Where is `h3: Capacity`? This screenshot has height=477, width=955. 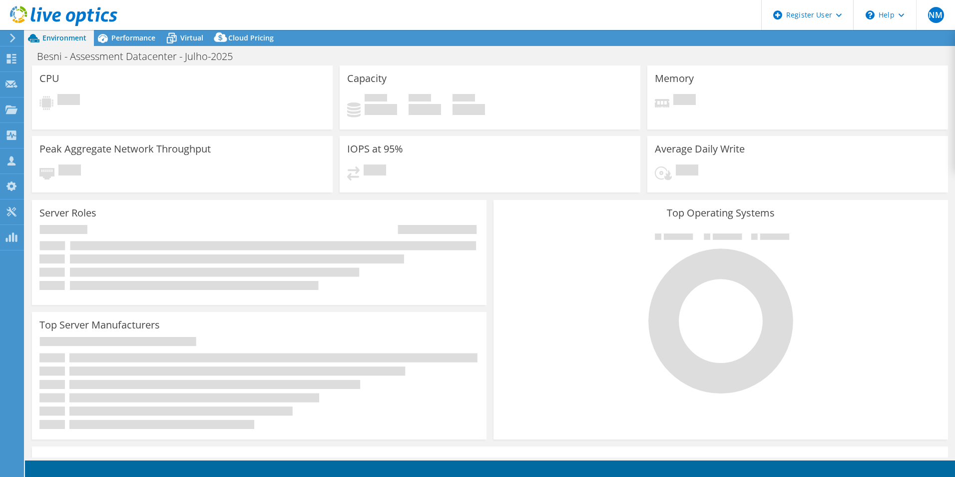
h3: Capacity is located at coordinates (367, 78).